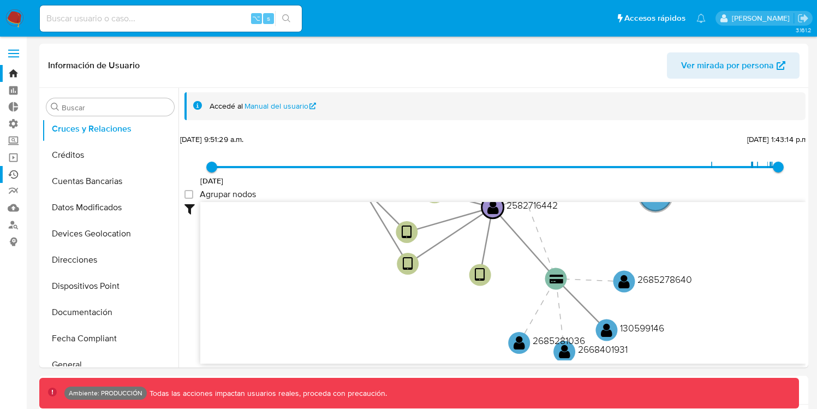 The width and height of the screenshot is (817, 409). Describe the element at coordinates (286, 19) in the screenshot. I see `button: search-icon` at that location.